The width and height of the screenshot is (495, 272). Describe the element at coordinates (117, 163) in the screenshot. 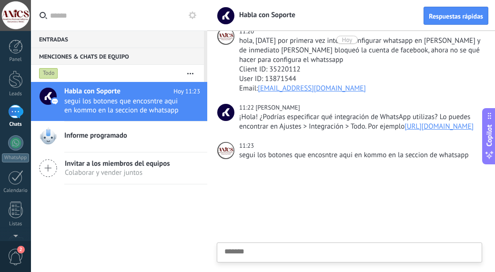

I see `span: Invitar a los miembros del equipos` at that location.